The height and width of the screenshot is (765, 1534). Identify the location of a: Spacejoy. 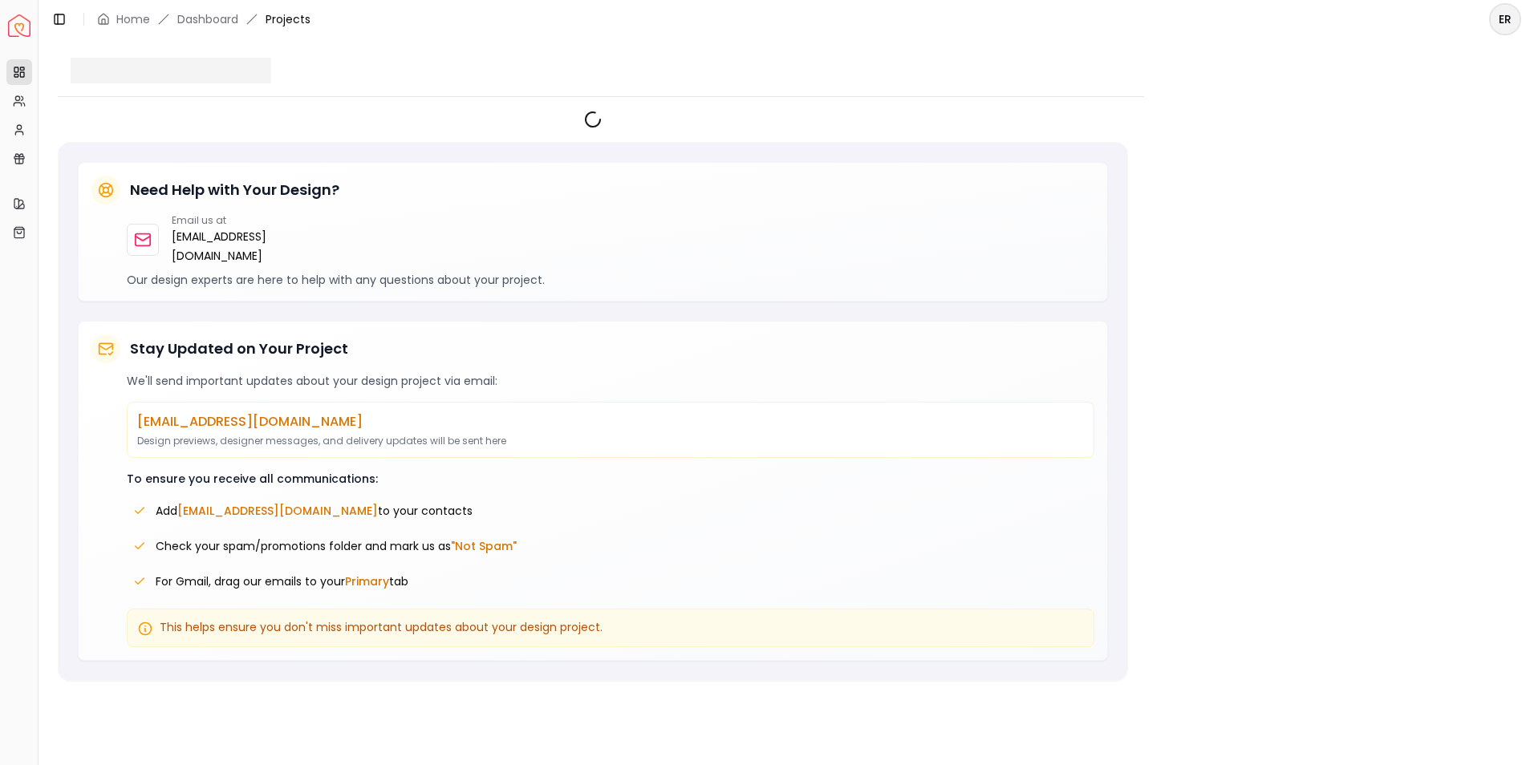
(19, 26).